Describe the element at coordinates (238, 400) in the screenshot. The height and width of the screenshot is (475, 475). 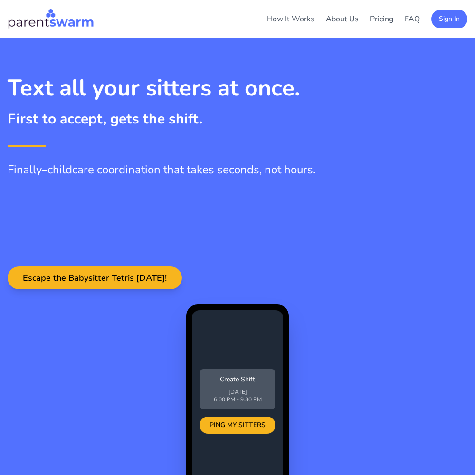
I see `p: 6:00 PM - 9:30 PM` at that location.